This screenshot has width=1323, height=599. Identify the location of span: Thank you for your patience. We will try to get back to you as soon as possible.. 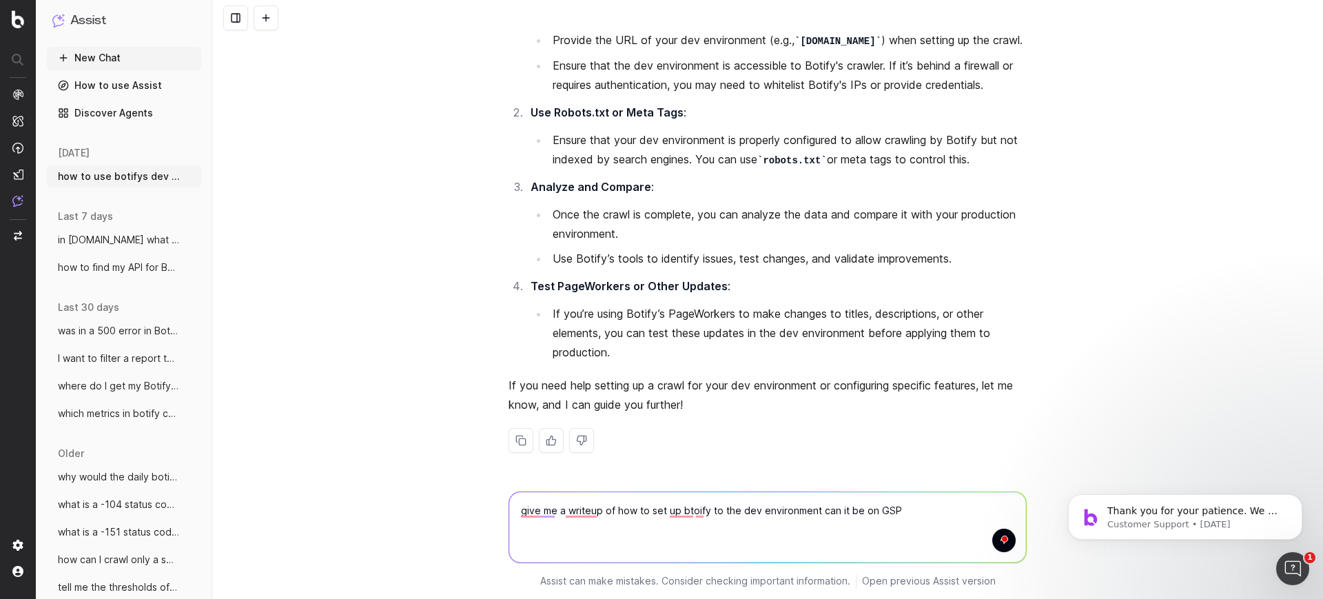
(148, 59).